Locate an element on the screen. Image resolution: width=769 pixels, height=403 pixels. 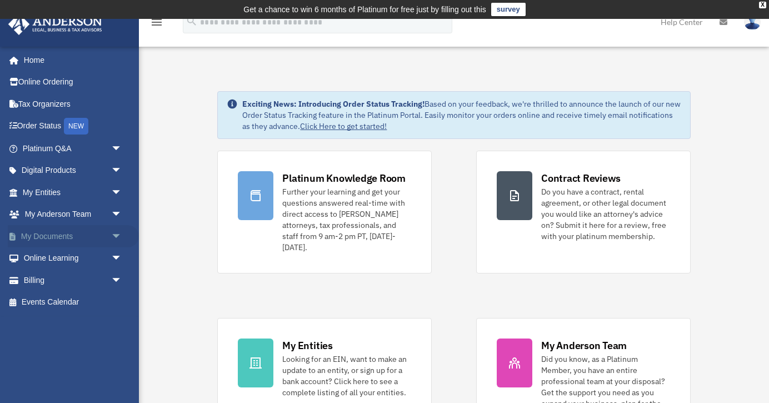
a: Order StatusNEW is located at coordinates (73, 126).